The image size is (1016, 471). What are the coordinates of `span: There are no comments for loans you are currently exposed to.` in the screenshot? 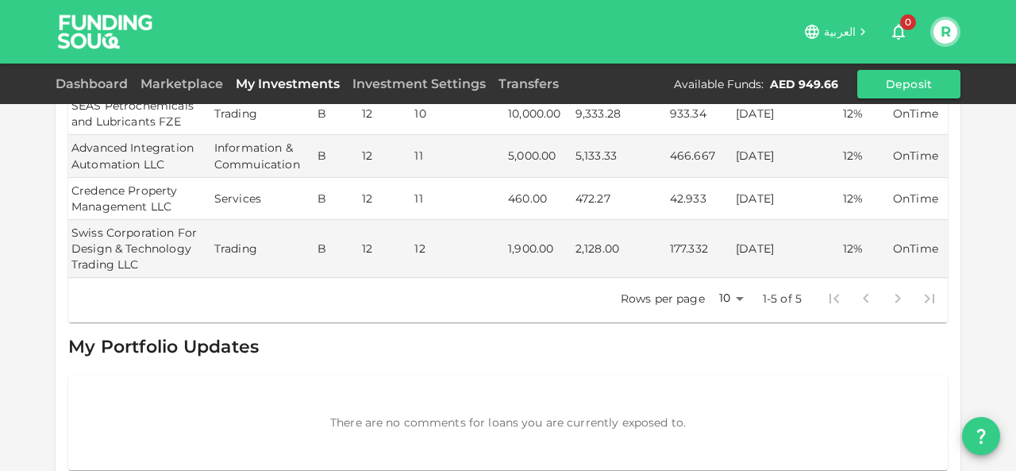 It's located at (508, 422).